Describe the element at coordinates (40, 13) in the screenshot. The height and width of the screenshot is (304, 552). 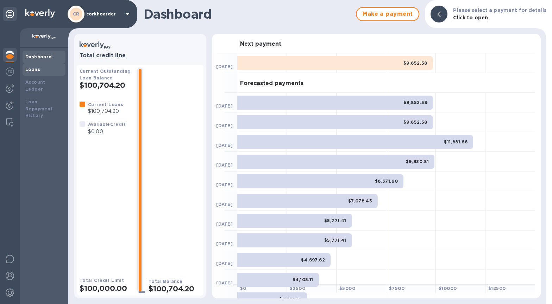
I see `img: Logo` at that location.